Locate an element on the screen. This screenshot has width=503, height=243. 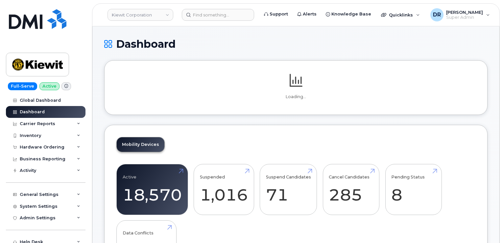
a: Mobility Devices is located at coordinates (140, 144).